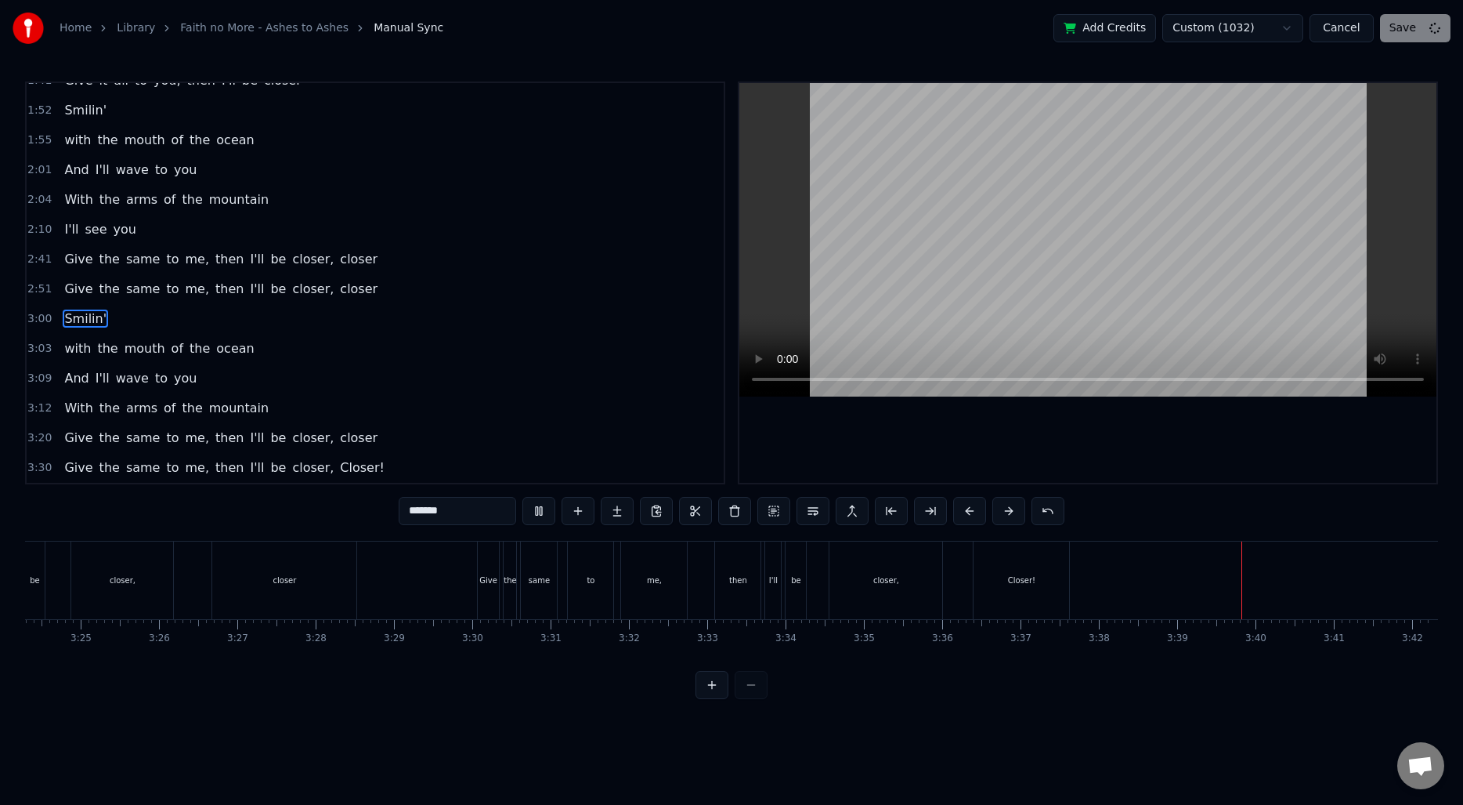 Image resolution: width=1463 pixels, height=805 pixels. What do you see at coordinates (39, 289) in the screenshot?
I see `span: 2:51` at bounding box center [39, 289].